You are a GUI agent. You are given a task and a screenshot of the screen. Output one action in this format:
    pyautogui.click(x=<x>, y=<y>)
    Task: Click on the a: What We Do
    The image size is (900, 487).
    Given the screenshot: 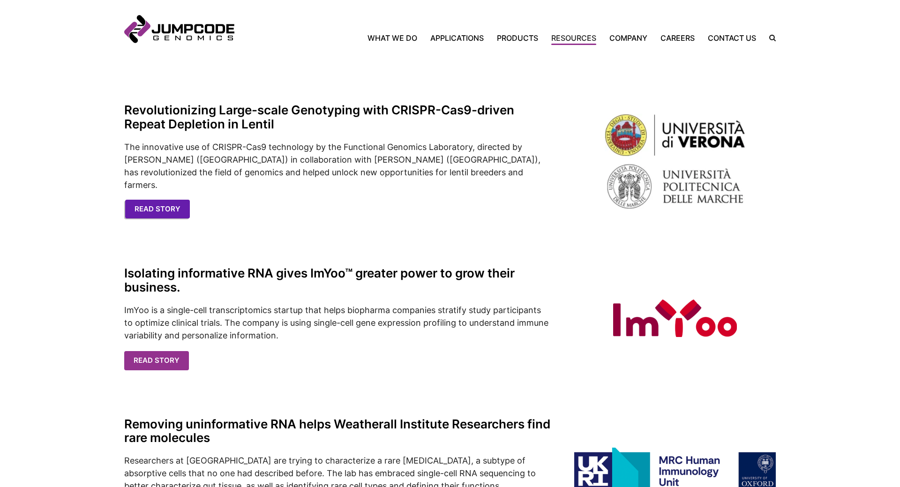 What is the action you would take?
    pyautogui.click(x=396, y=38)
    